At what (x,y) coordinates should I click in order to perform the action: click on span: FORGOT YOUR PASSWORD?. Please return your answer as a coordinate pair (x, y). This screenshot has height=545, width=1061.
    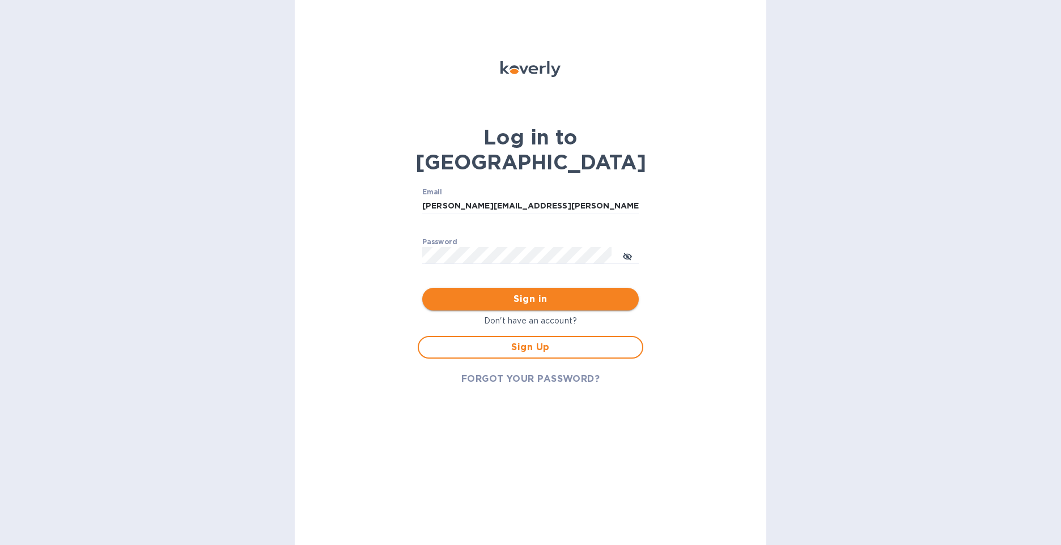
    Looking at the image, I should click on (530, 379).